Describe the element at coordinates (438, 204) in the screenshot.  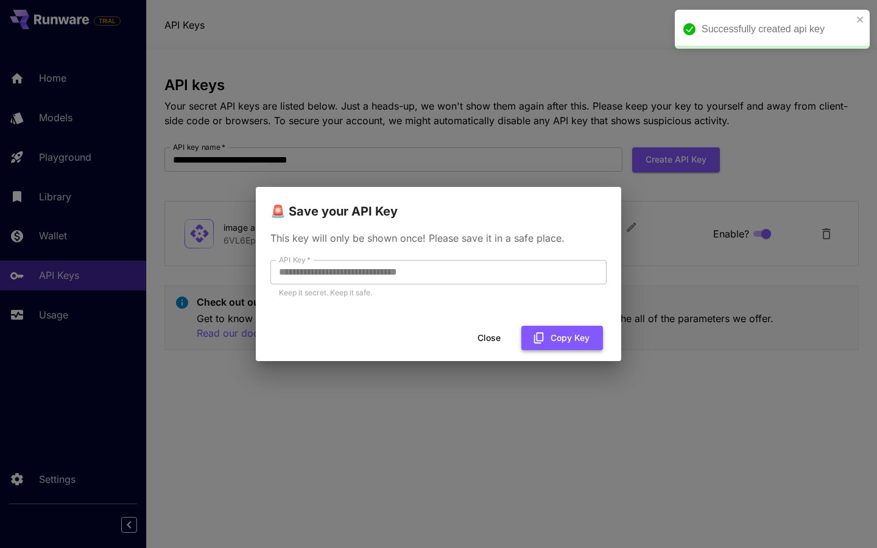
I see `h2: 🚨 Save your API Key` at that location.